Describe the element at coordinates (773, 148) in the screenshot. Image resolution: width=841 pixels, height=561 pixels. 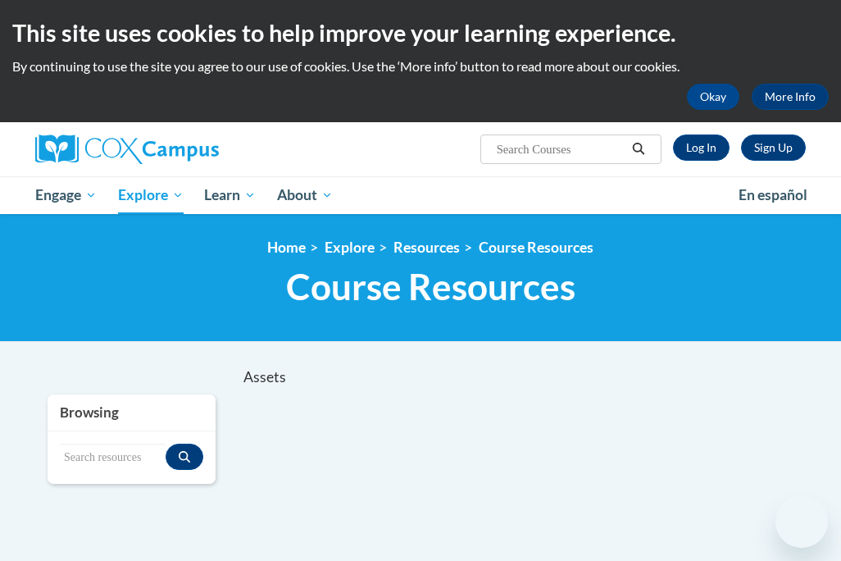
I see `a: Register` at that location.